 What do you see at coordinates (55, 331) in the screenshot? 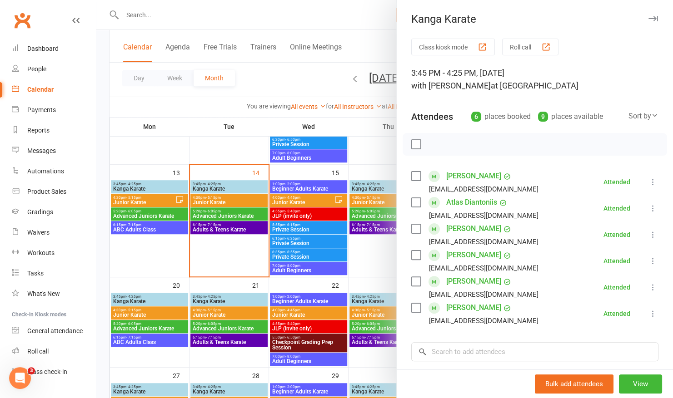
I see `div: General attendance` at bounding box center [55, 331].